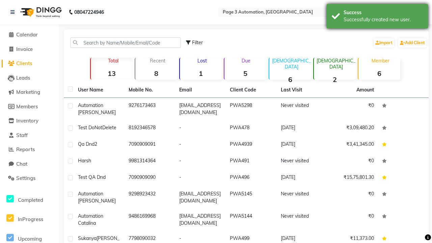 The width and height of the screenshot is (432, 243). Describe the element at coordinates (30, 219) in the screenshot. I see `span: InProgress` at that location.